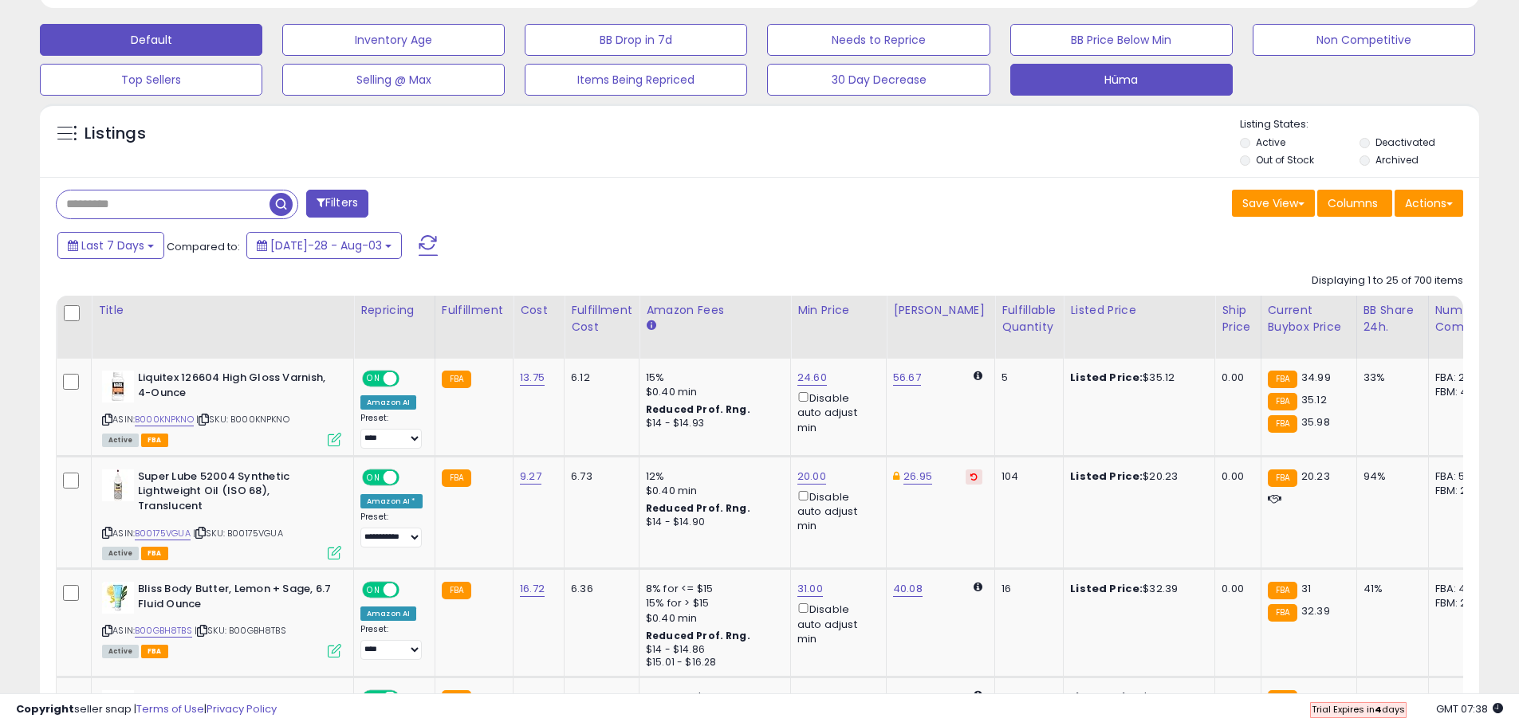 This screenshot has width=1519, height=726. What do you see at coordinates (810, 589) in the screenshot?
I see `a: 31.00` at bounding box center [810, 589].